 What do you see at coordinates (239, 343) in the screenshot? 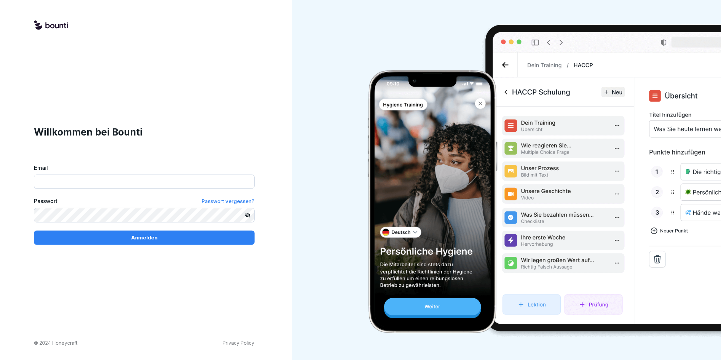
I see `a: Privacy Policy` at bounding box center [239, 343].